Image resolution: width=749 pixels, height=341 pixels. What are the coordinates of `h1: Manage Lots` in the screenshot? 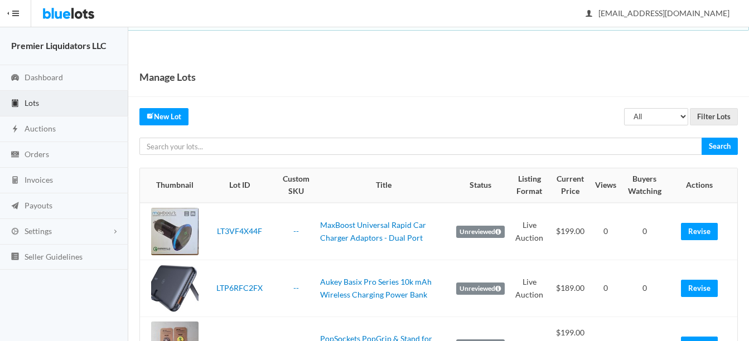 It's located at (167, 77).